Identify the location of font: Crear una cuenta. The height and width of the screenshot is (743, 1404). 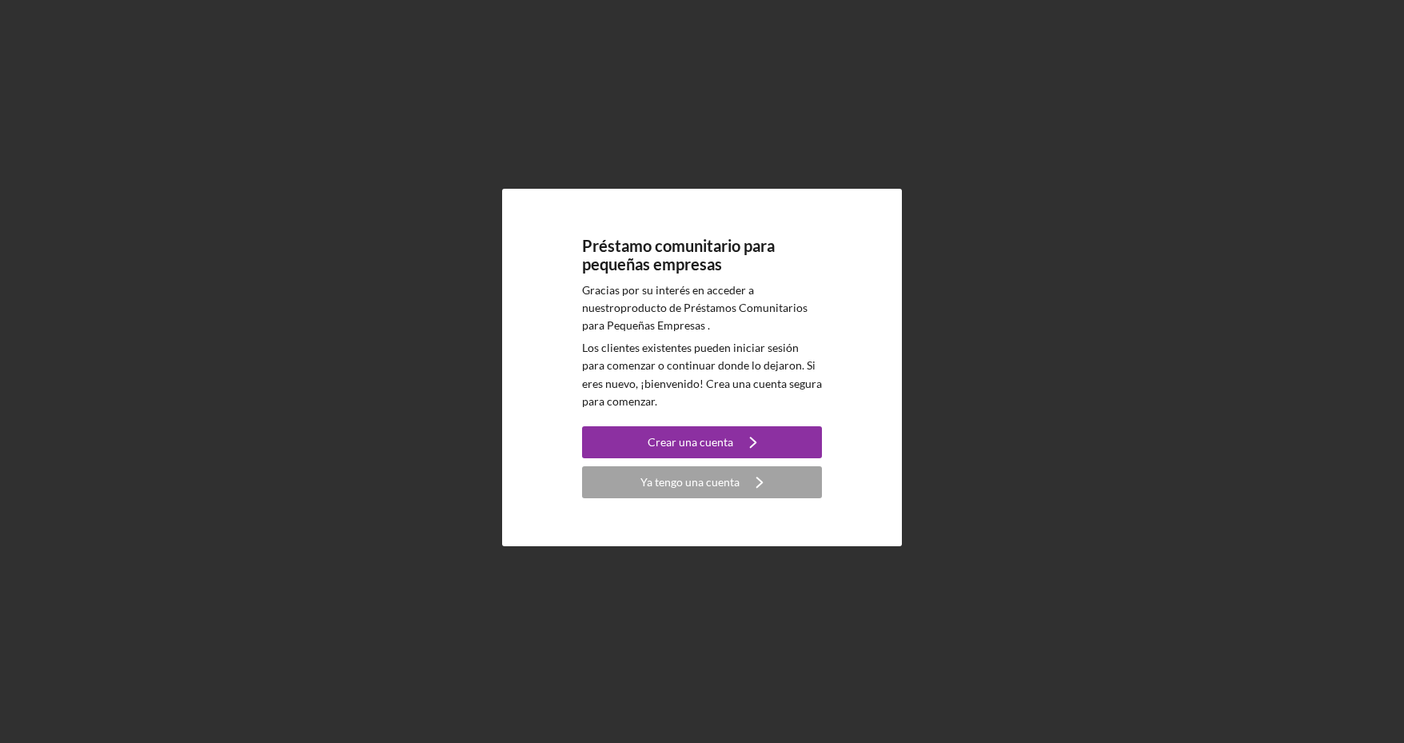
(690, 441).